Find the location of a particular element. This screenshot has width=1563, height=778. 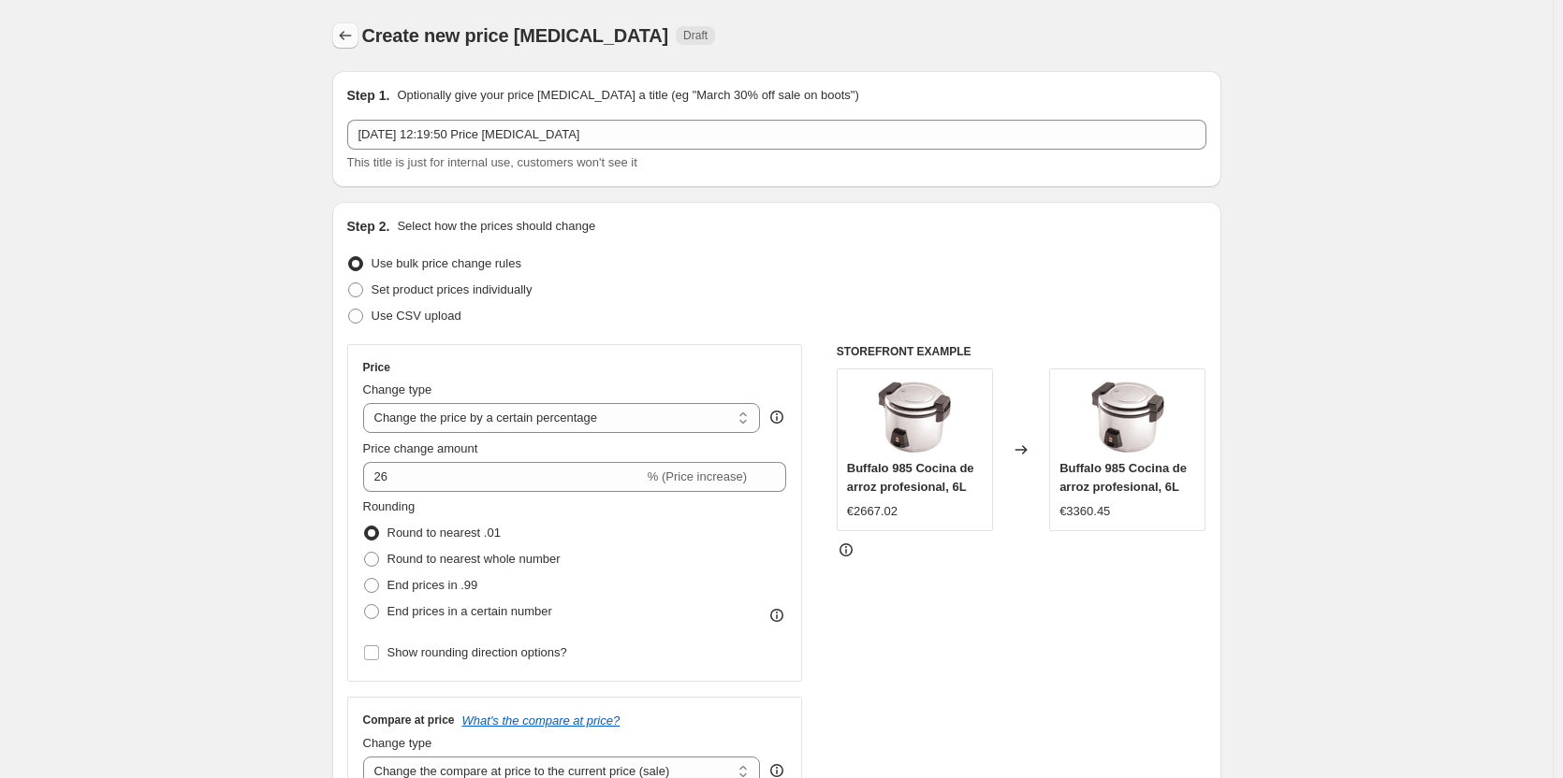

span: Show rounding direction options? is located at coordinates (477, 652).